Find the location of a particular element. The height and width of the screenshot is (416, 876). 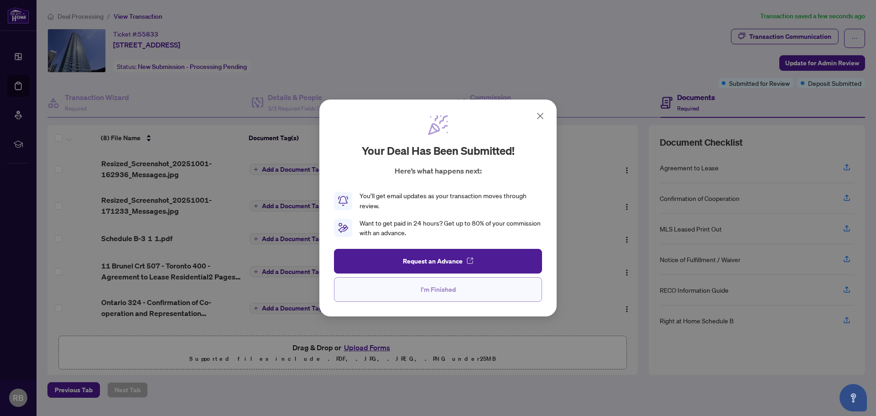

button: Request an Advance is located at coordinates (438, 261).